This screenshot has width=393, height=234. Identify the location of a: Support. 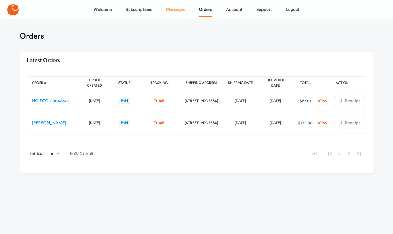
(264, 10).